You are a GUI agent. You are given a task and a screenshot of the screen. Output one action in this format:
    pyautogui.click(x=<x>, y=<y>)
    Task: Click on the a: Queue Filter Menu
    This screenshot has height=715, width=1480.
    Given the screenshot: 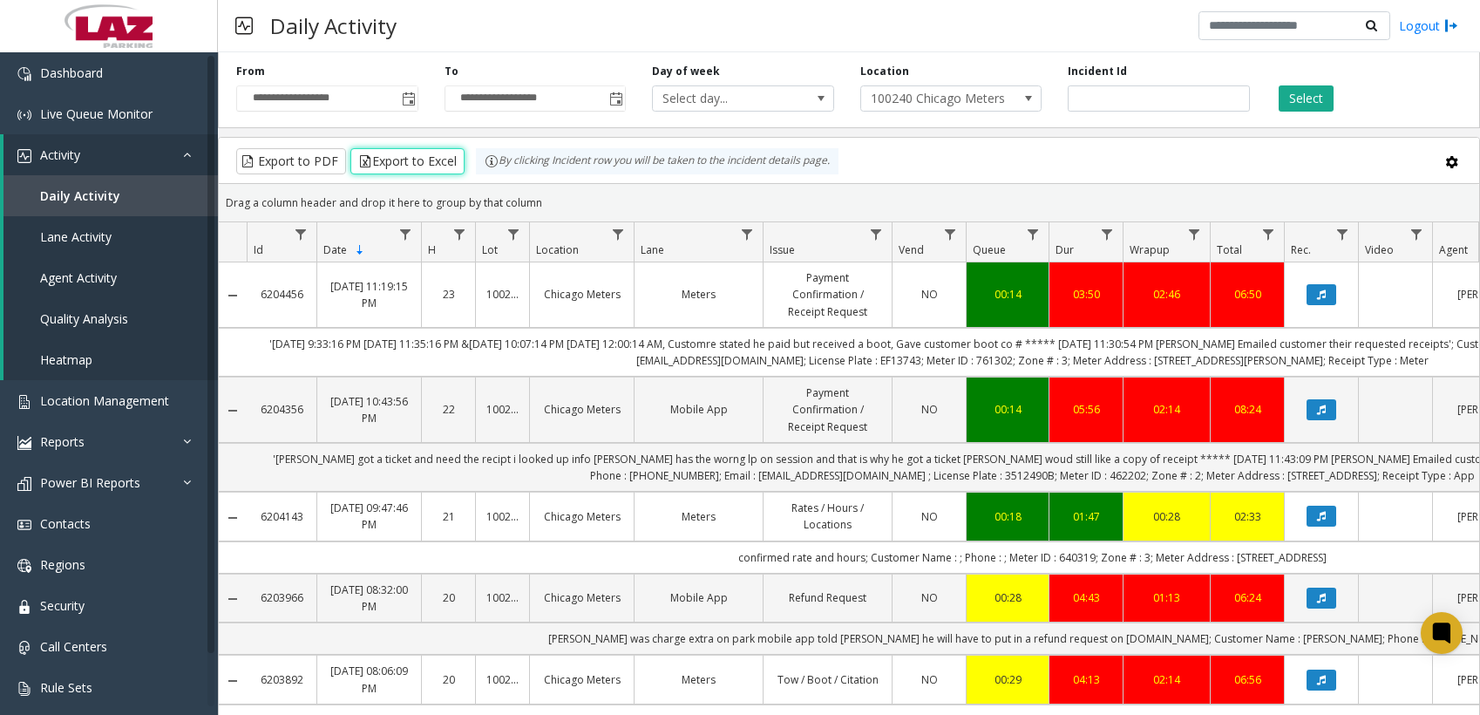 What is the action you would take?
    pyautogui.click(x=1033, y=234)
    